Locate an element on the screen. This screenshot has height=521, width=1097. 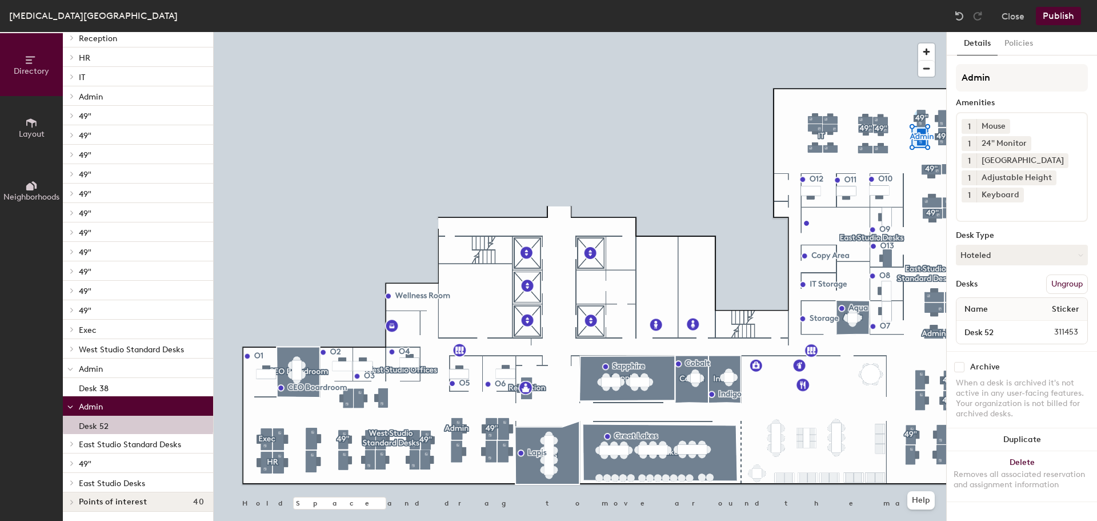
span: West Studio Standard Desks is located at coordinates (131, 349).